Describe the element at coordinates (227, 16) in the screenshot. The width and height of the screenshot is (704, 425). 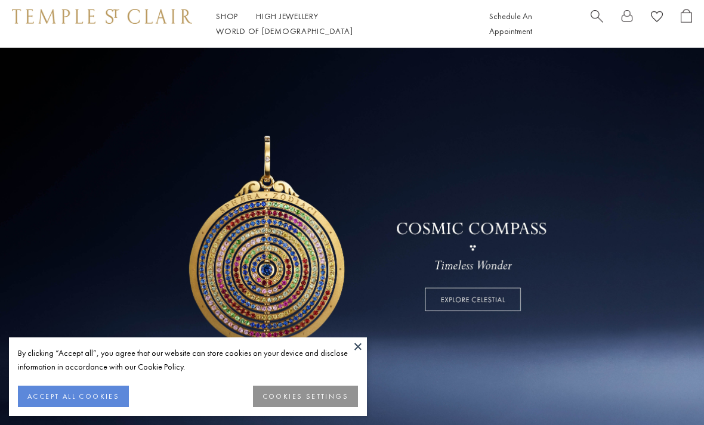
I see `a: ShopShop` at that location.